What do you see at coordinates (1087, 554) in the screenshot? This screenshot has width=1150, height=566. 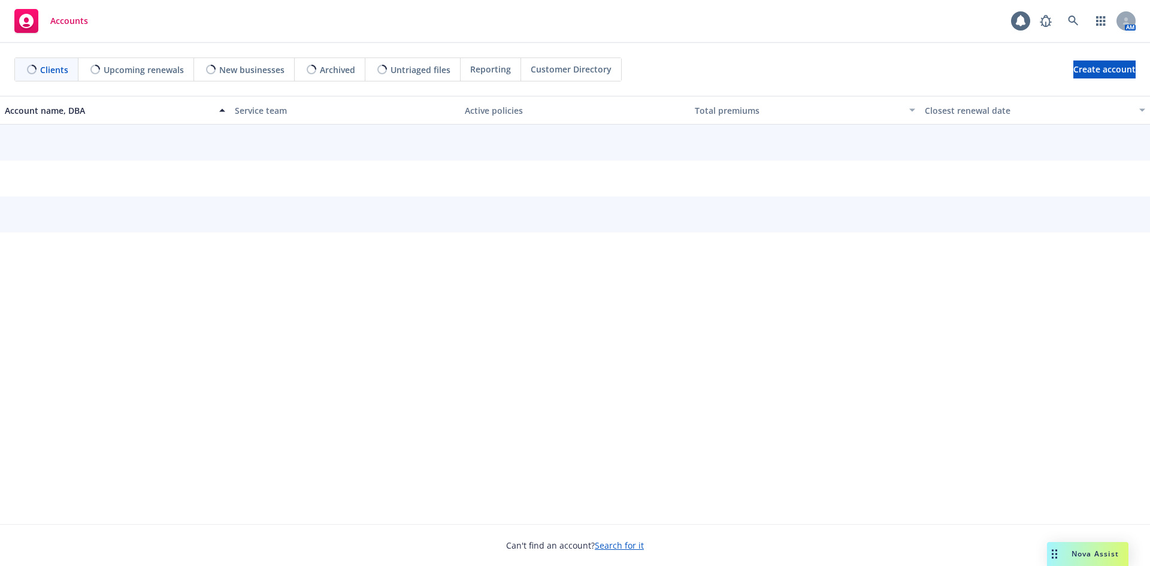 I see `button: Nova Assist` at bounding box center [1087, 554].